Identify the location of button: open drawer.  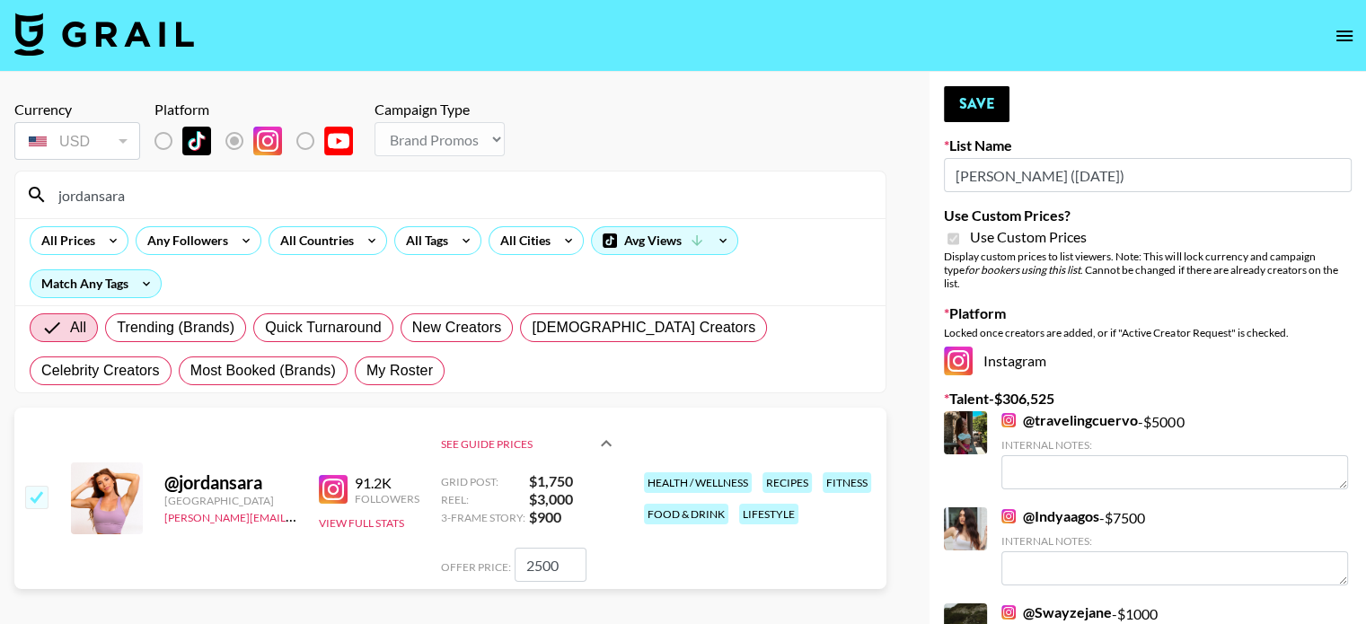
(1345, 36).